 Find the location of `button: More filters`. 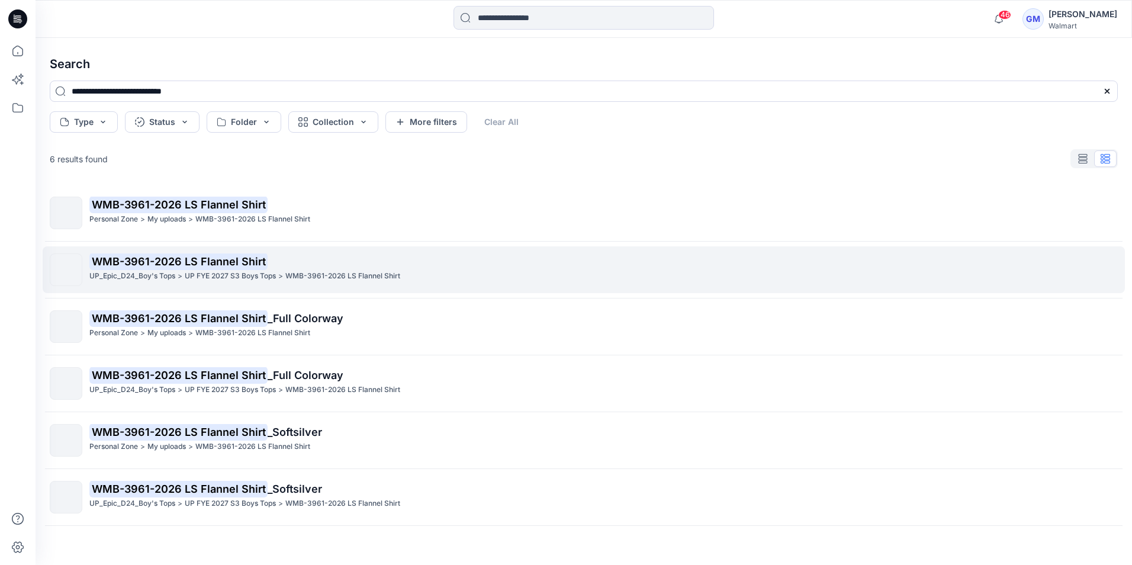

button: More filters is located at coordinates (426, 122).